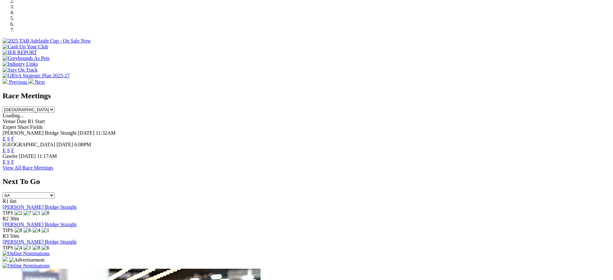 The width and height of the screenshot is (613, 280). I want to click on a: Next, so click(36, 82).